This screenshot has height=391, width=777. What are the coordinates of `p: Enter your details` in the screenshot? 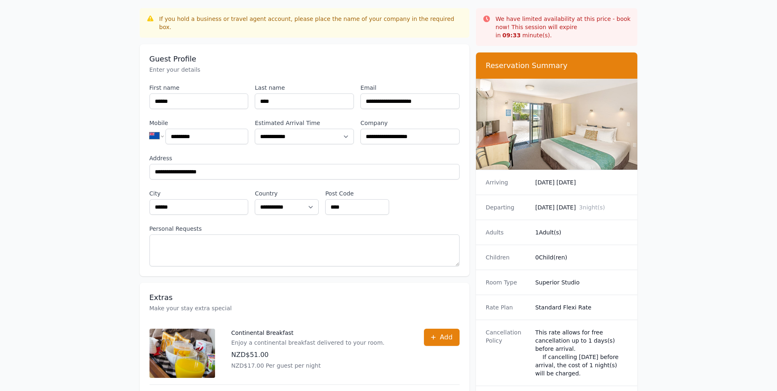 It's located at (304, 70).